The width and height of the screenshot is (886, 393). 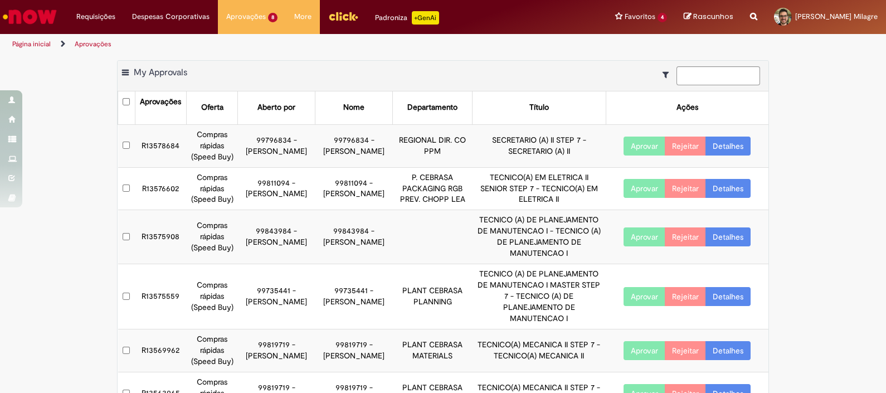 What do you see at coordinates (713, 16) in the screenshot?
I see `span: Rascunhos` at bounding box center [713, 16].